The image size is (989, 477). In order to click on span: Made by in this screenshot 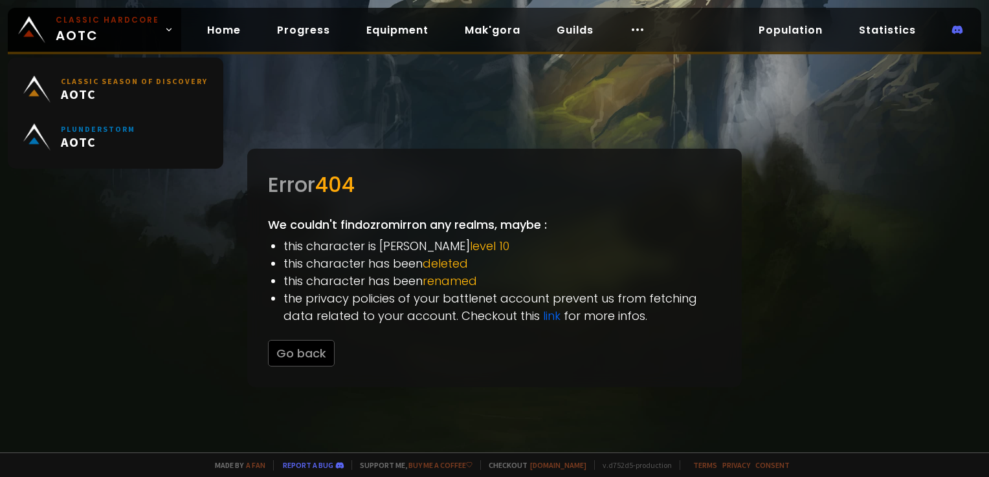, I will do `click(236, 465)`.